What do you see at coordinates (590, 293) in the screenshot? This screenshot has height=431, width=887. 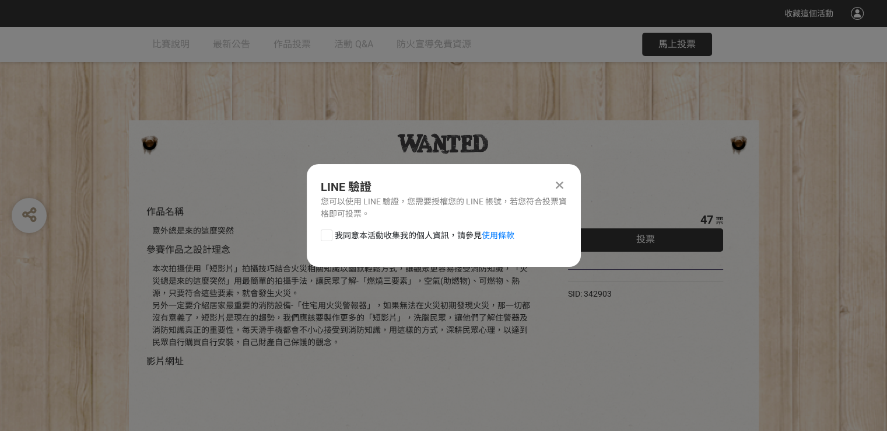 I see `span: SID: 342903` at bounding box center [590, 293].